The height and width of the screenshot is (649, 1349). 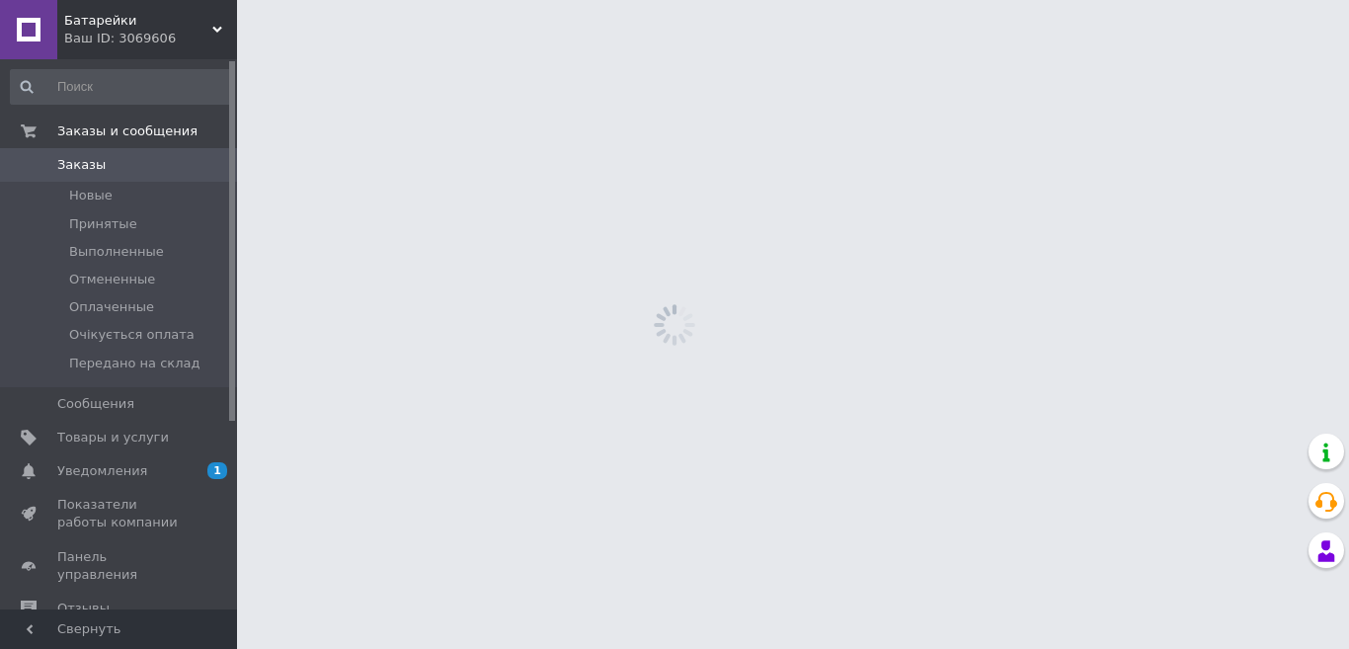 What do you see at coordinates (112, 307) in the screenshot?
I see `span: Оплаченные` at bounding box center [112, 307].